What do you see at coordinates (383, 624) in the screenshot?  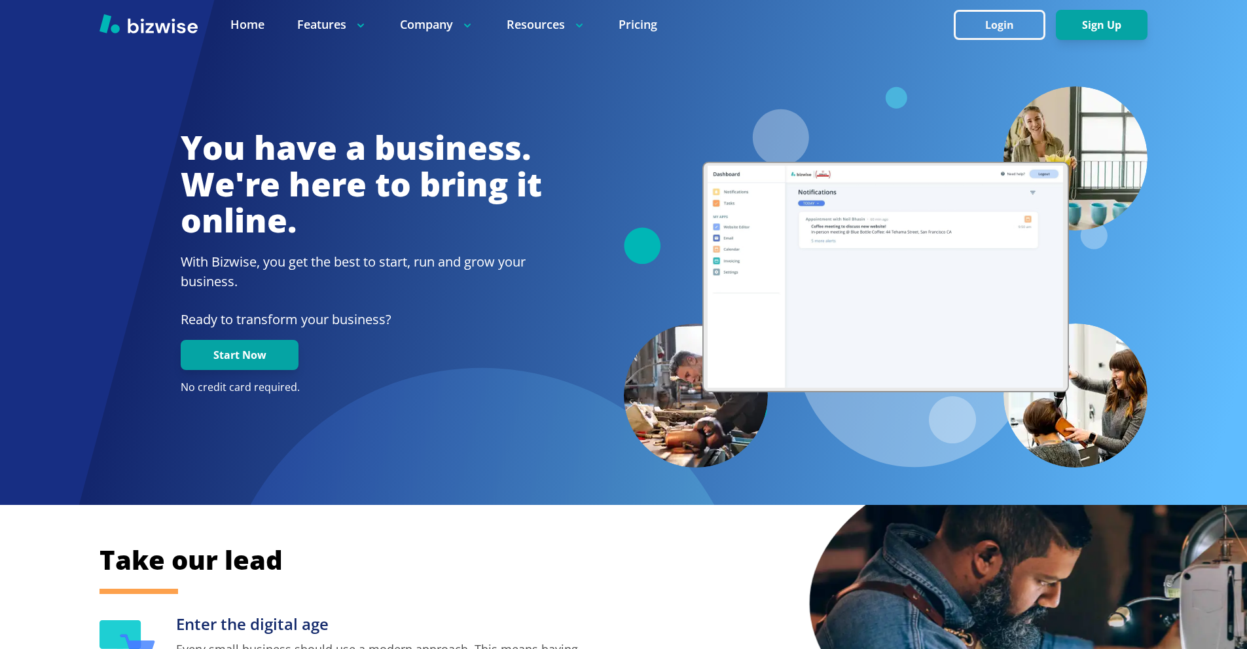 I see `h3: Enter the digital age` at bounding box center [383, 624].